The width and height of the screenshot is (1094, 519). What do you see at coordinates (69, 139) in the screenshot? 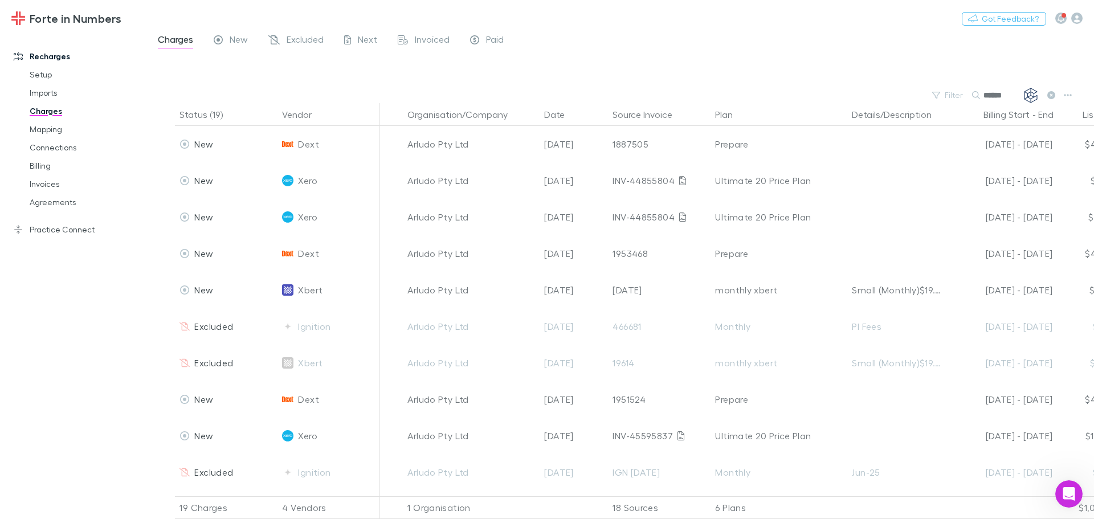
I see `a: Source reference 12749394:` at bounding box center [69, 139].